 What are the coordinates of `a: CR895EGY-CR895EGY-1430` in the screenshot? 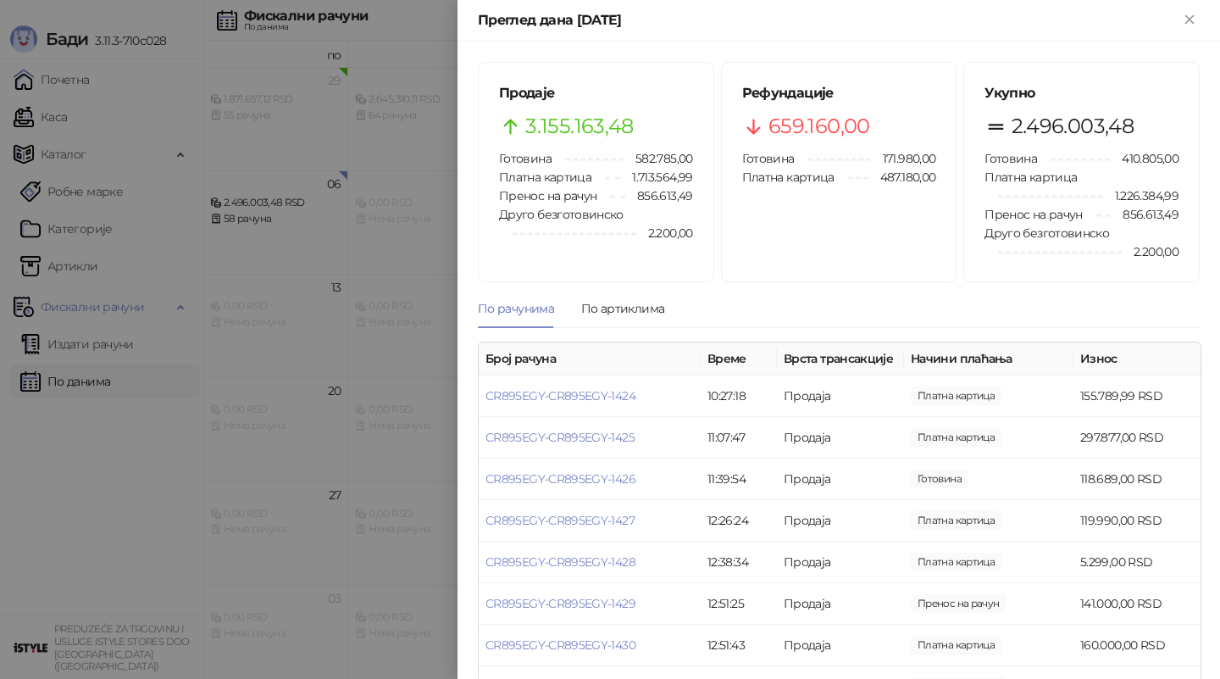 It's located at (560, 645).